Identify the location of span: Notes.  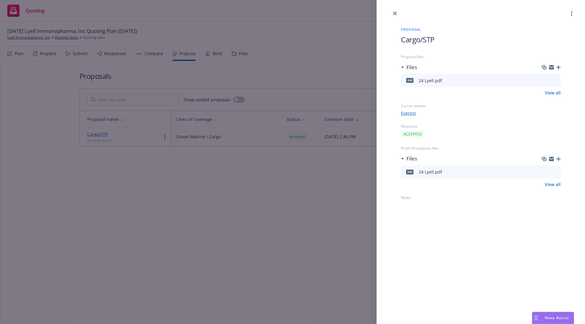
(481, 198).